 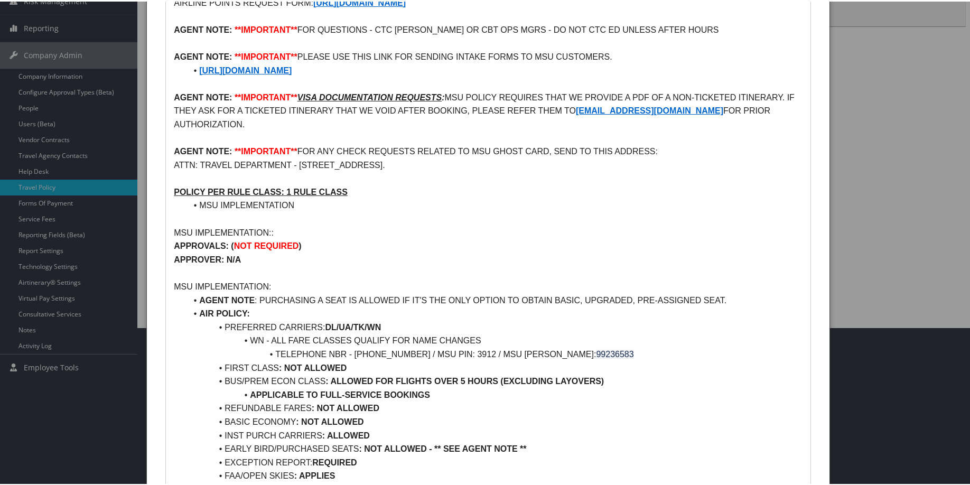 What do you see at coordinates (494, 447) in the screenshot?
I see `li: EARLY BIRD/PURCHASED SEATS` at bounding box center [494, 447].